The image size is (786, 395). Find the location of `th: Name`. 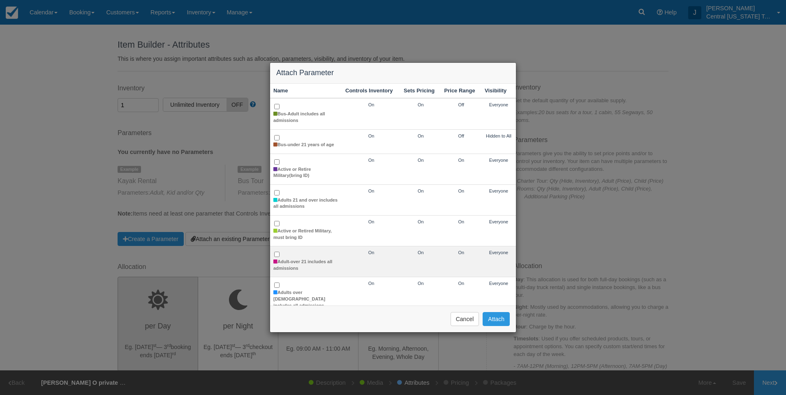

th: Name is located at coordinates (306, 91).